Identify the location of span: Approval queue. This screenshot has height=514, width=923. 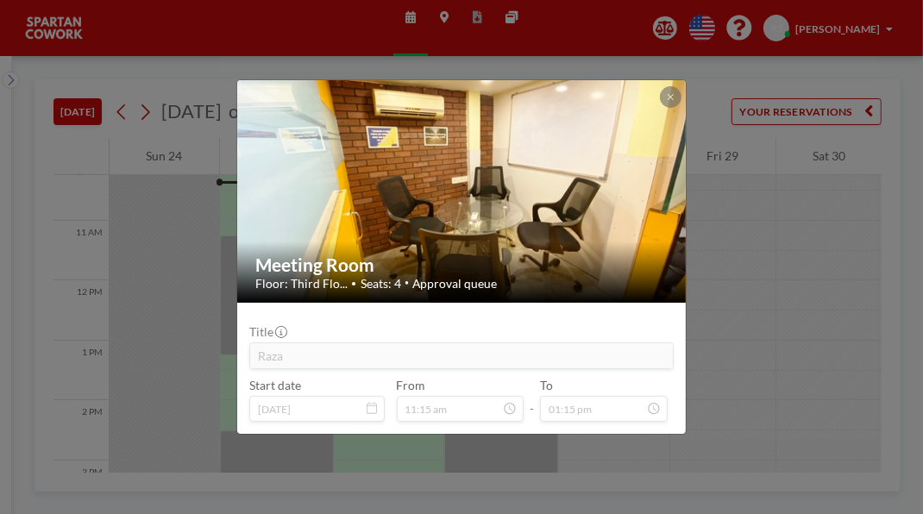
(455, 283).